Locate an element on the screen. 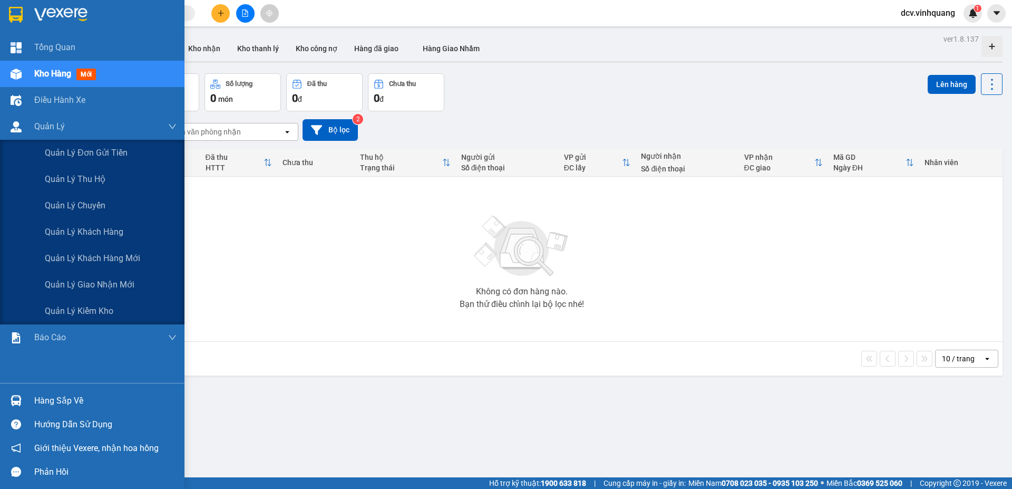 This screenshot has height=489, width=1012. span: Quản lý chuyến is located at coordinates (75, 205).